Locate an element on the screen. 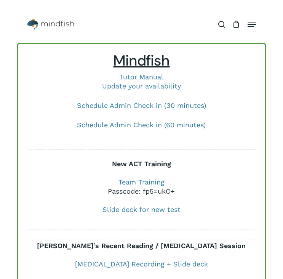  a: Schedule Admin Check in (60 minutes) is located at coordinates (141, 125).